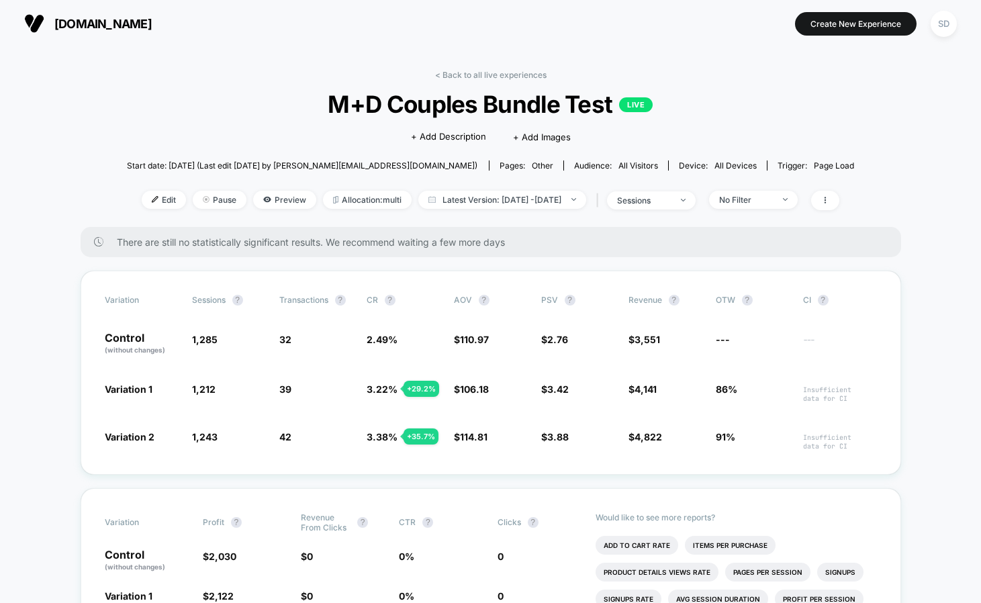  Describe the element at coordinates (644, 200) in the screenshot. I see `div: sessions` at that location.